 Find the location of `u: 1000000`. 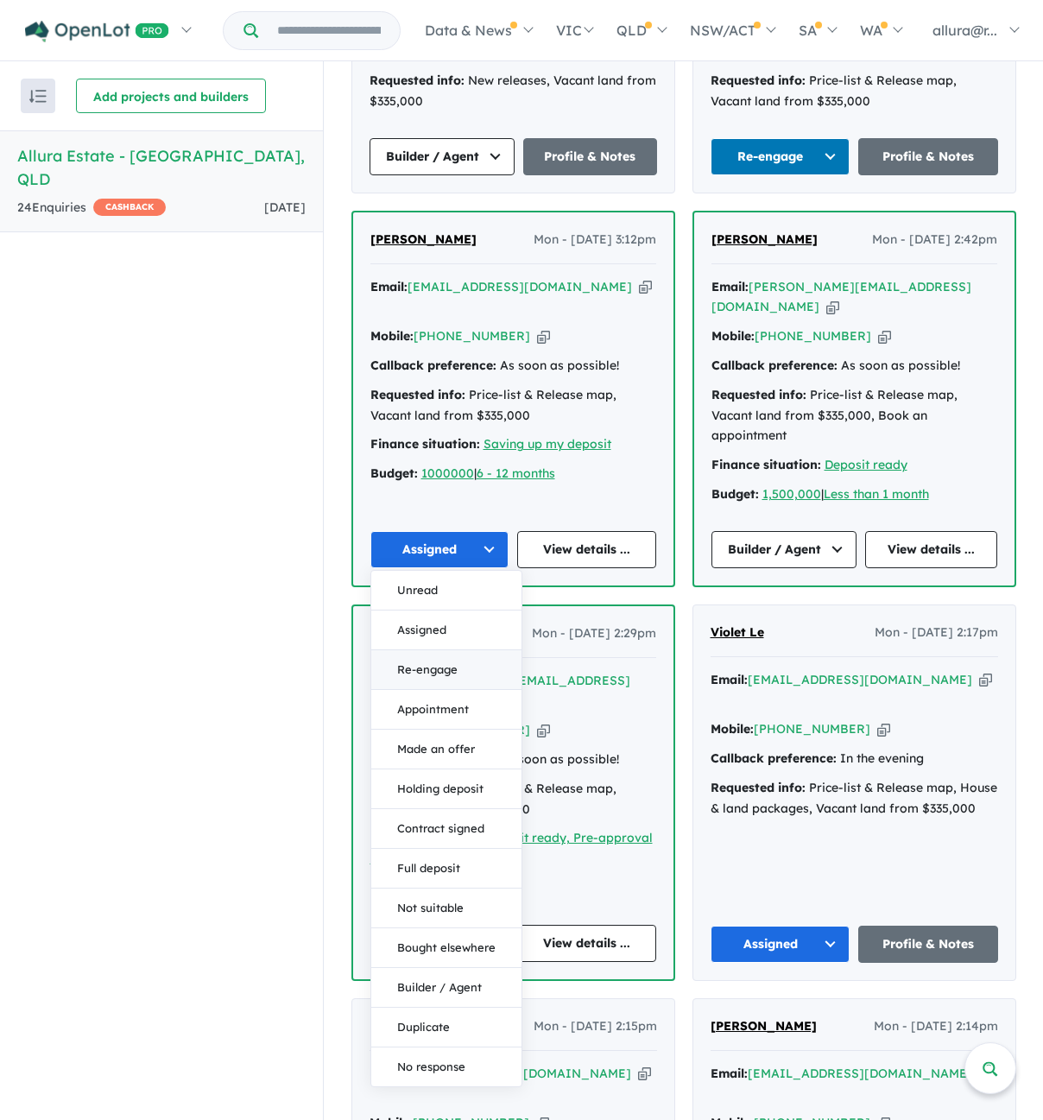

u: 1000000 is located at coordinates (447, 473).